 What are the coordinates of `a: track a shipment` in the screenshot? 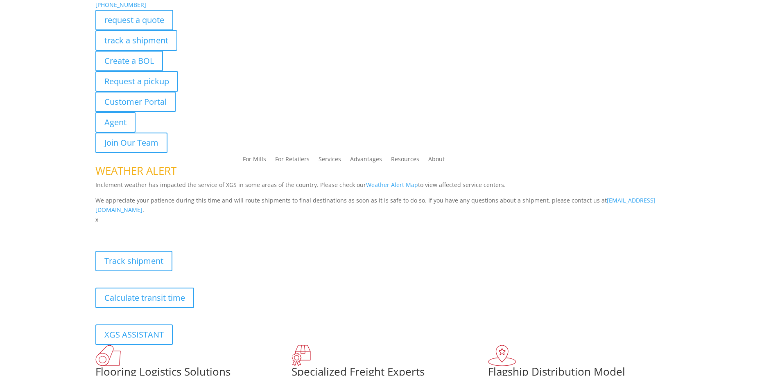 It's located at (136, 41).